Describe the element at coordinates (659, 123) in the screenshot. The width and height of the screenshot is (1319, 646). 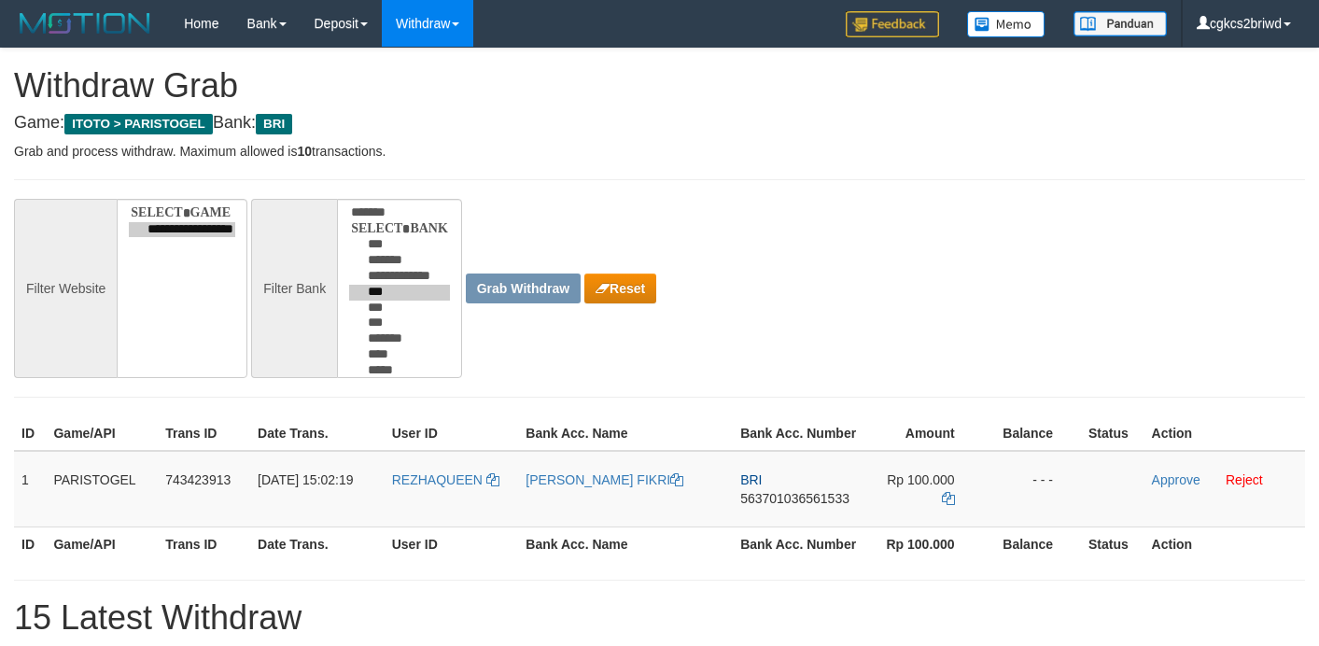
I see `h4: Game: Bank:` at that location.